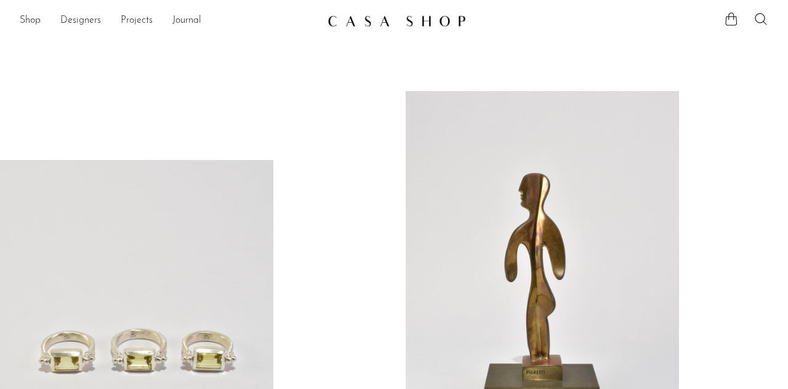 Image resolution: width=788 pixels, height=389 pixels. I want to click on ul: NEW HEADER MENU, so click(169, 21).